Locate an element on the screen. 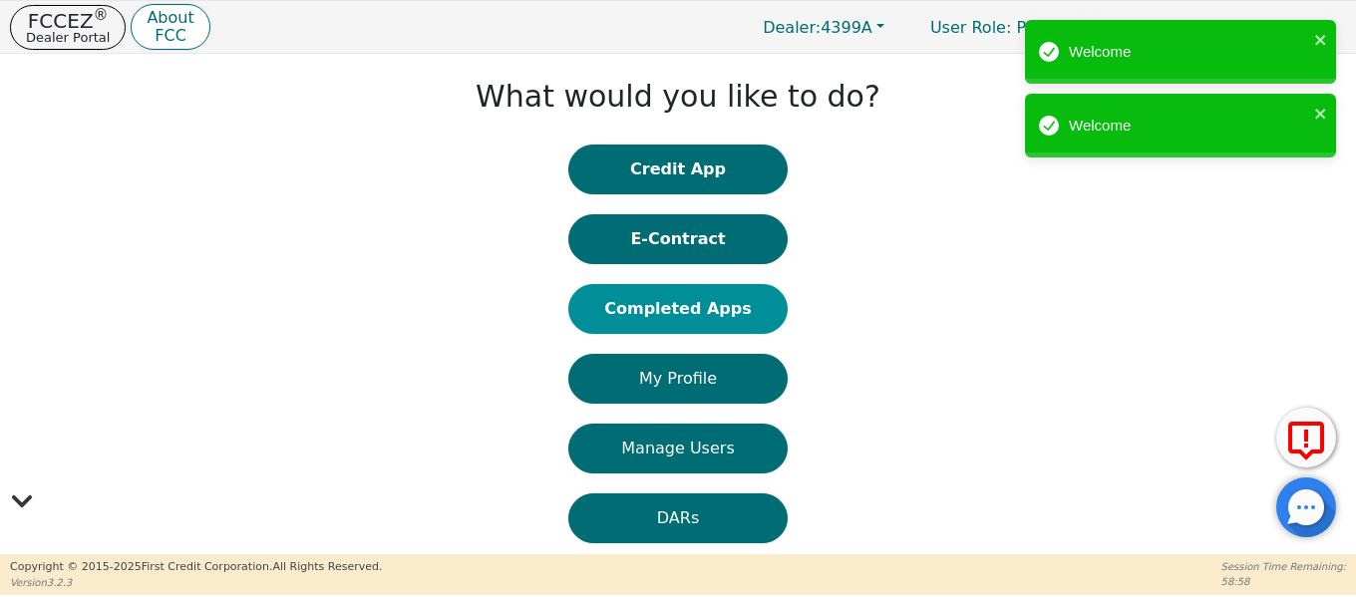 The width and height of the screenshot is (1356, 597). p: Version 3.2.3 is located at coordinates (195, 582).